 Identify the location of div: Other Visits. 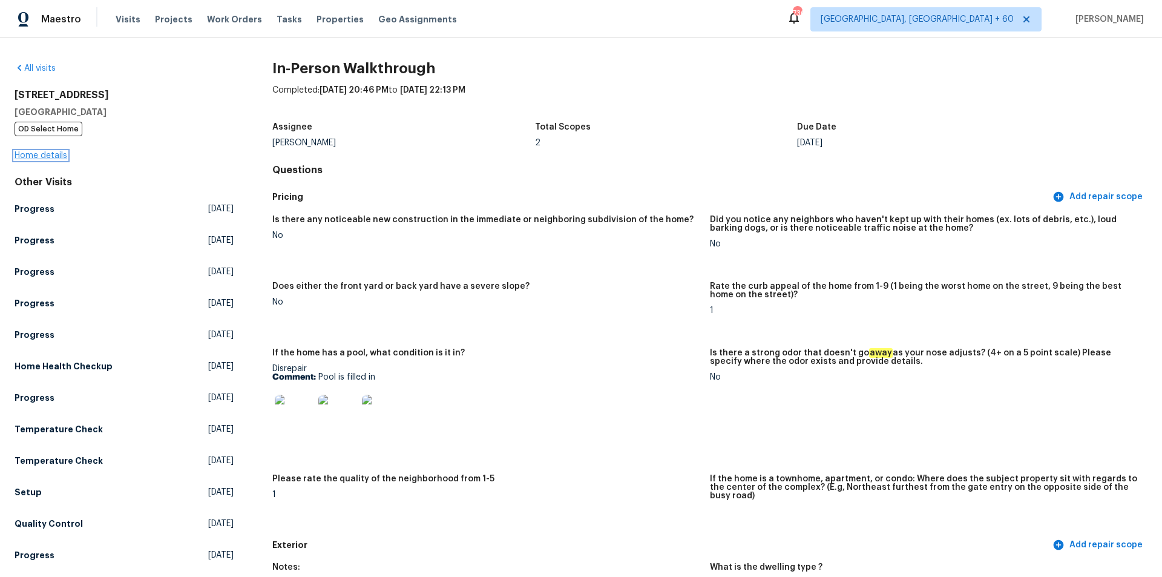
(124, 182).